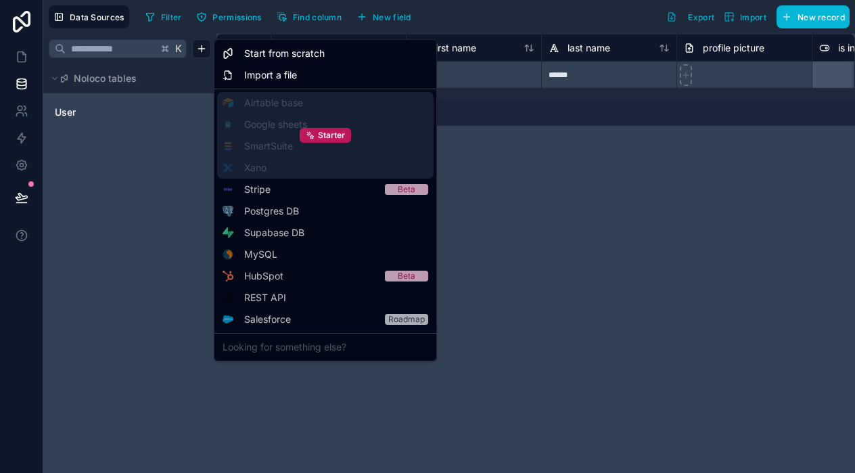 The height and width of the screenshot is (473, 855). Describe the element at coordinates (264, 276) in the screenshot. I see `span: HubSpot` at that location.